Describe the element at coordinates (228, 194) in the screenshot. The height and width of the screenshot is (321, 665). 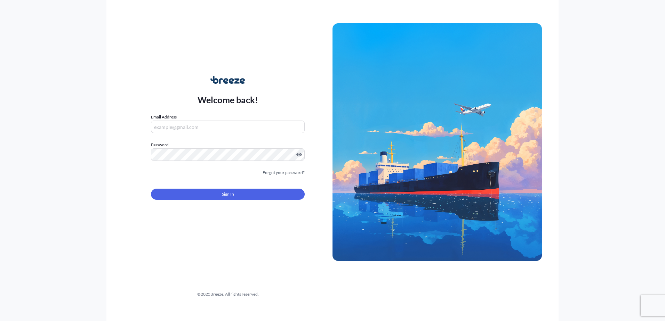
I see `button: Sign In` at that location.